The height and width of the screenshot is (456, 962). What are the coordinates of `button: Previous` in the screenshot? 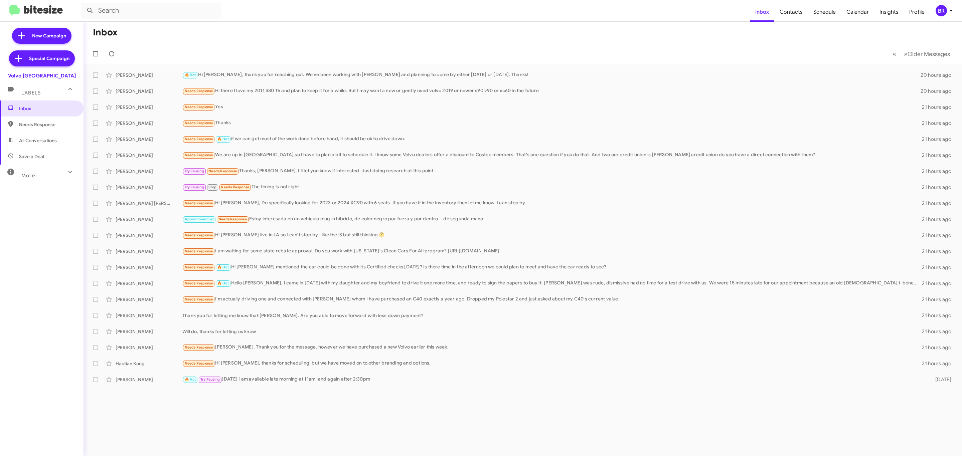 It's located at (894, 54).